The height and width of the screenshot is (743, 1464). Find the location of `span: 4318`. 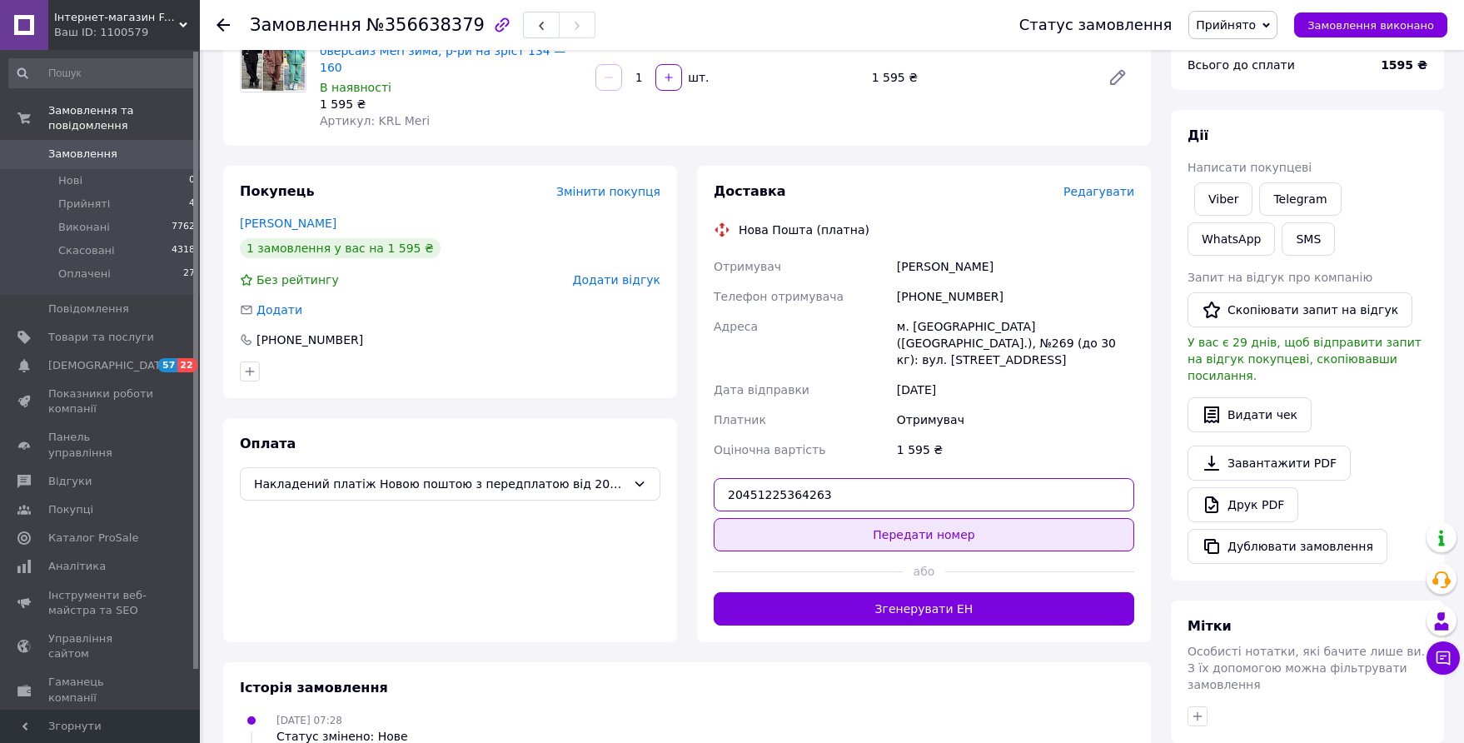

span: 4318 is located at coordinates (183, 251).